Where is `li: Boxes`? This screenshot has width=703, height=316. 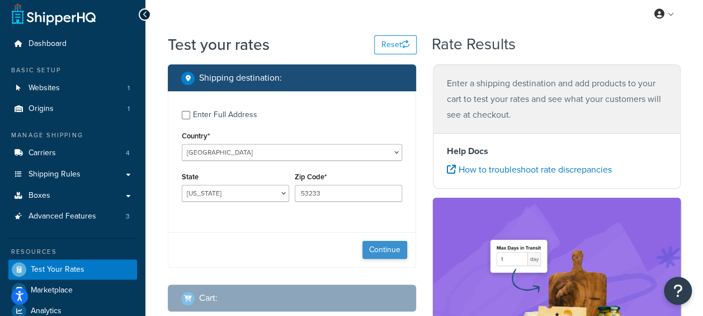 li: Boxes is located at coordinates (73, 195).